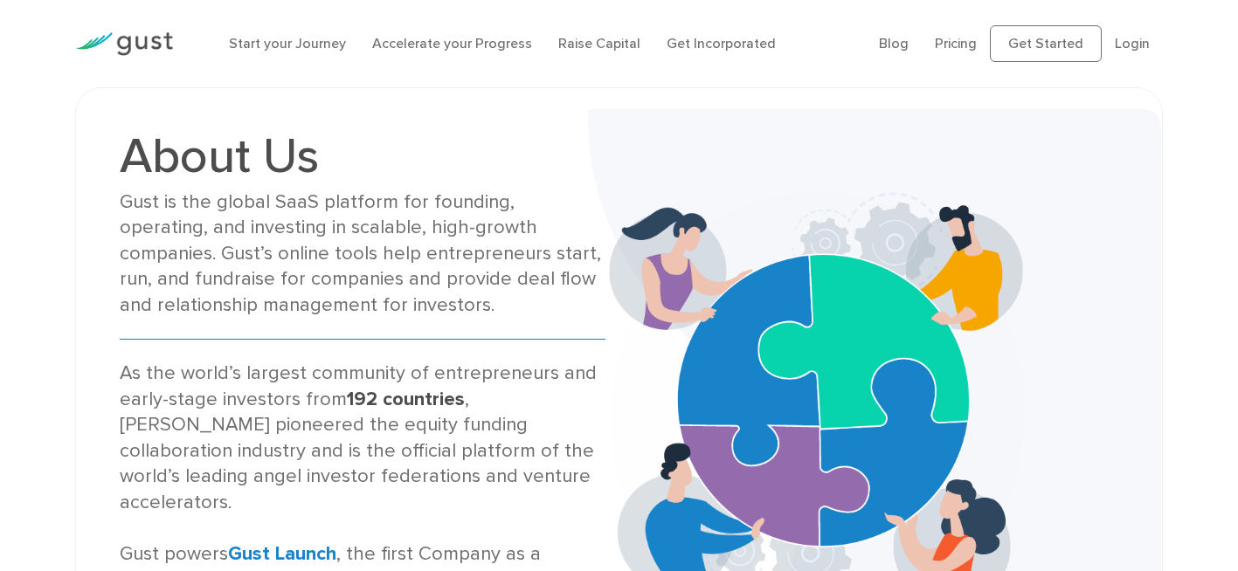  What do you see at coordinates (363, 156) in the screenshot?
I see `h1: About Us` at bounding box center [363, 156].